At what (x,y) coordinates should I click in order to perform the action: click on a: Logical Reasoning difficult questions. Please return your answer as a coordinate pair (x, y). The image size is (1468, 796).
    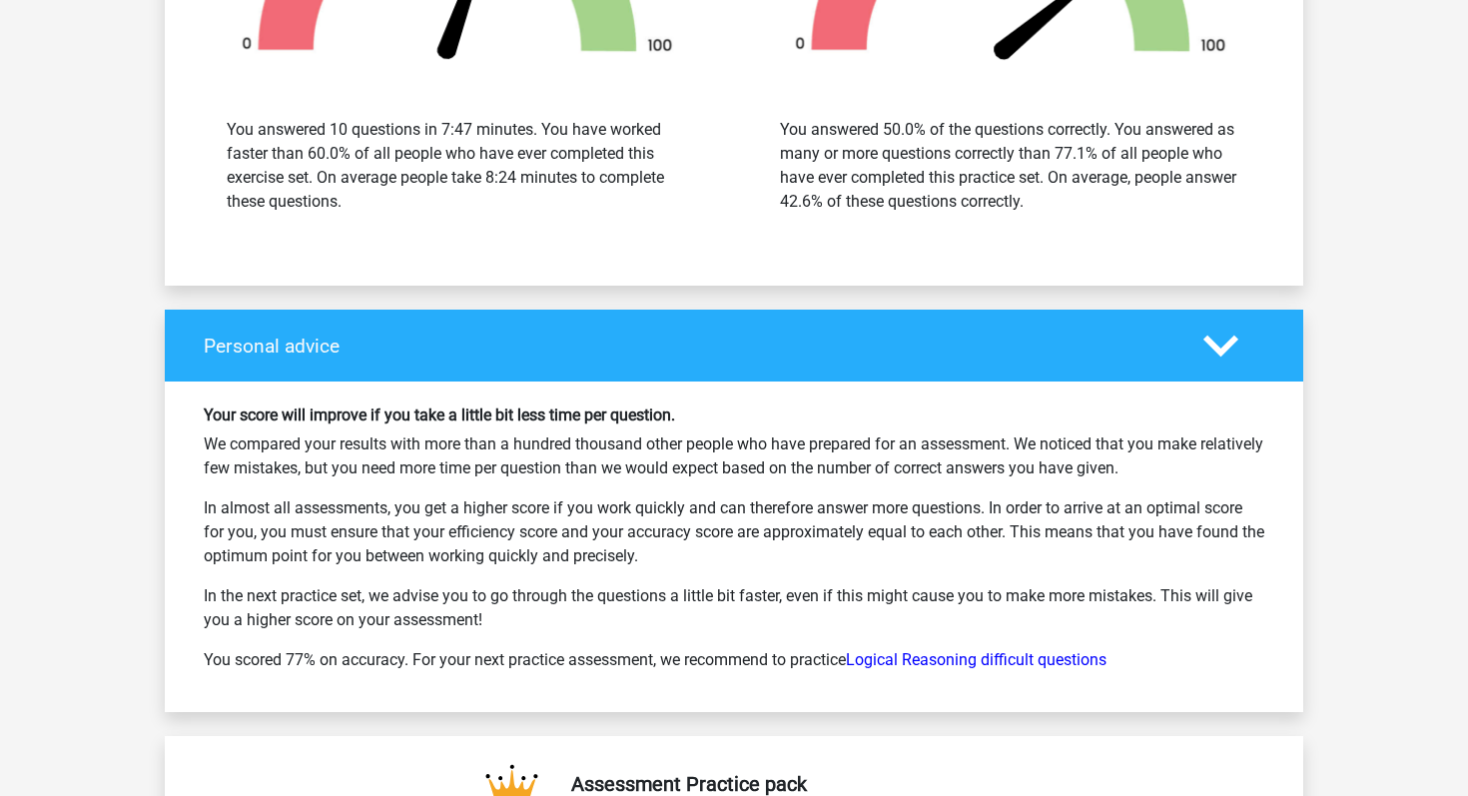
    Looking at the image, I should click on (976, 659).